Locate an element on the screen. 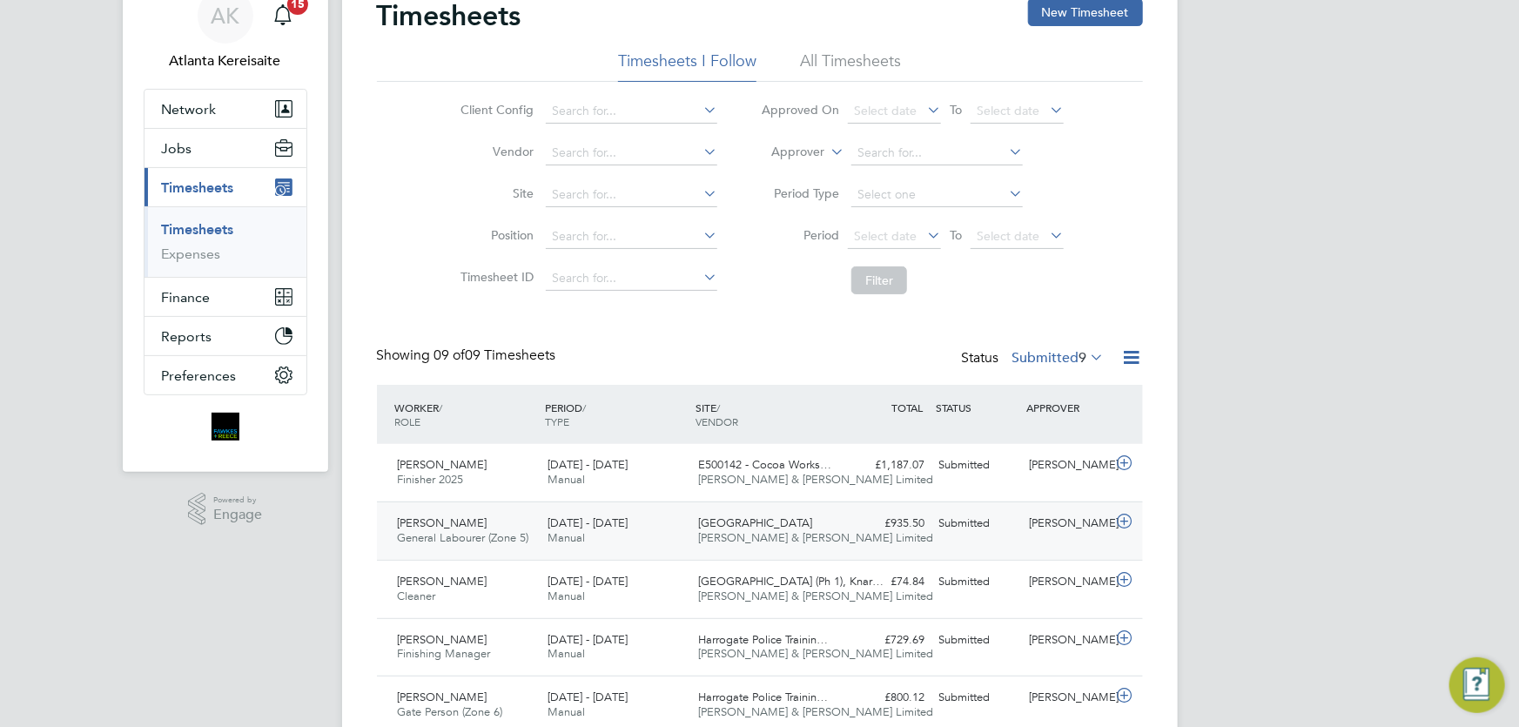 The height and width of the screenshot is (727, 1519). button: Reports is located at coordinates (225, 336).